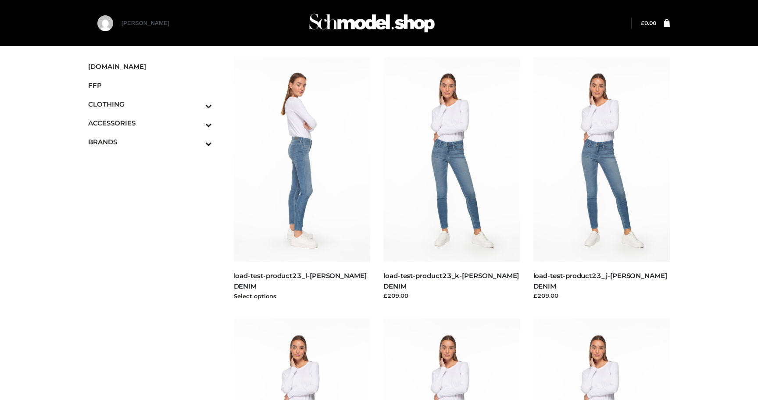 Image resolution: width=758 pixels, height=400 pixels. I want to click on a: Schmodel Admin 964, so click(372, 23).